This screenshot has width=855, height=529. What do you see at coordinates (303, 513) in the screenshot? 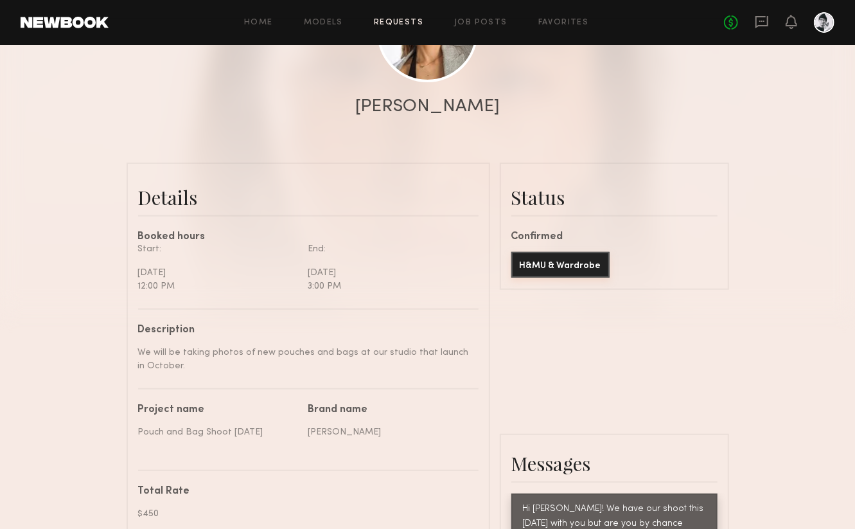
I see `div: $450` at bounding box center [303, 513].